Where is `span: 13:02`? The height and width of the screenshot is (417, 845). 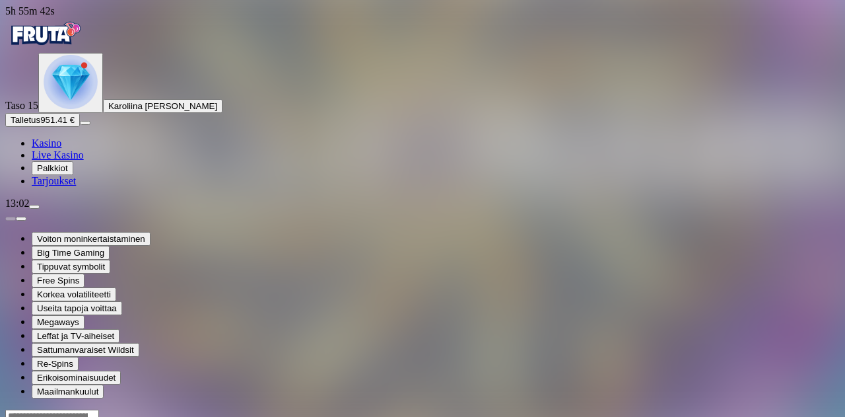 span: 13:02 is located at coordinates (17, 203).